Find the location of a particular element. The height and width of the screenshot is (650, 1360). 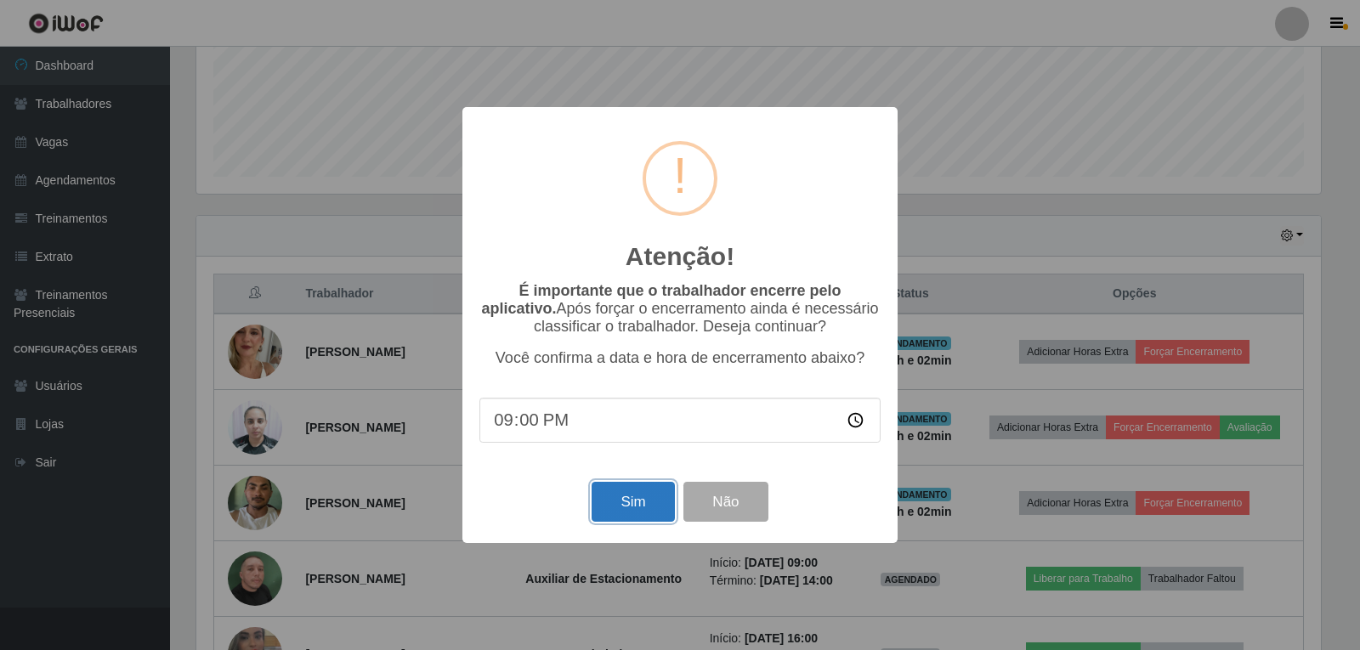

h2: Atenção! is located at coordinates (680, 257).